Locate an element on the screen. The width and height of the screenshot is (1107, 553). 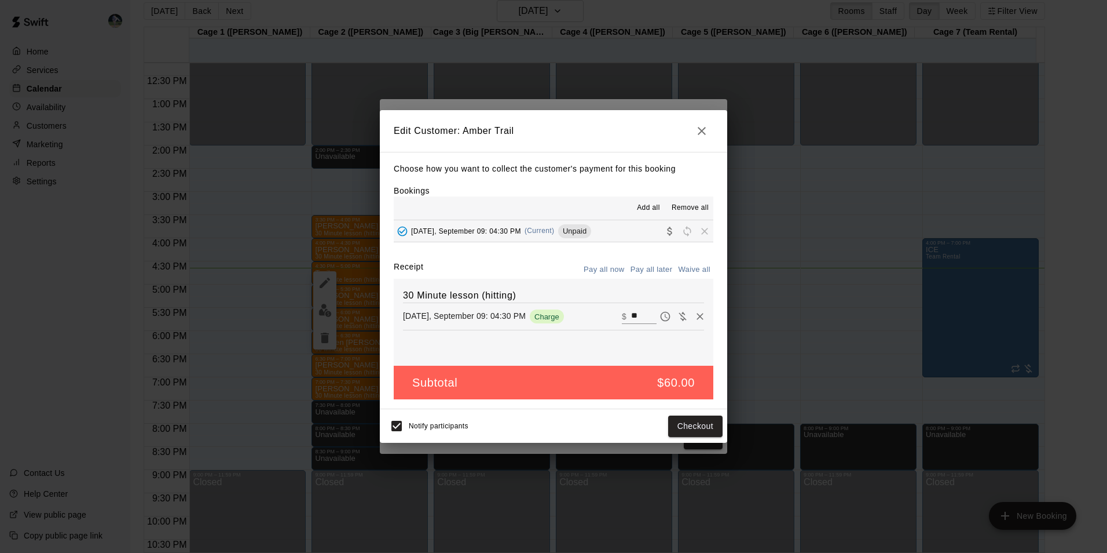
span: Pay later is located at coordinates (665, 315).